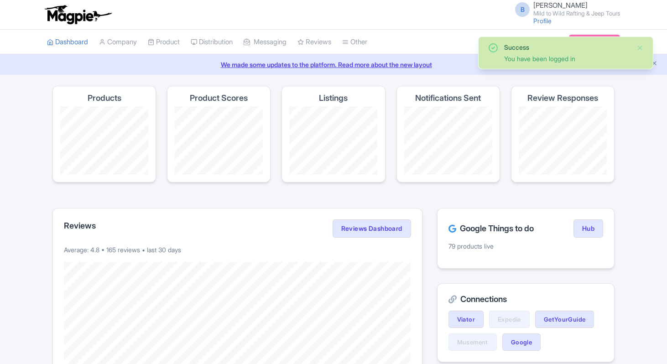 This screenshot has width=667, height=364. Describe the element at coordinates (212, 42) in the screenshot. I see `a: Distribution` at that location.